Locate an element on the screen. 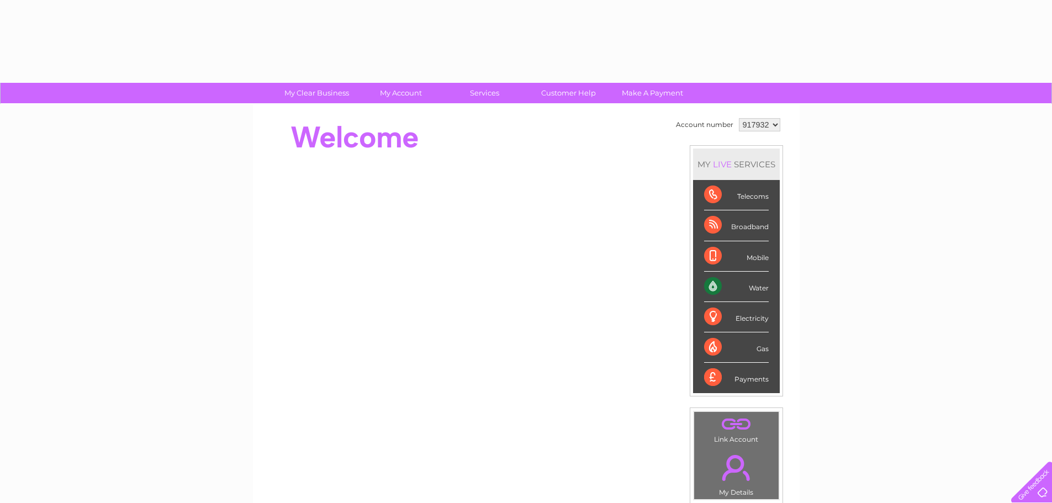 The width and height of the screenshot is (1052, 503). td: Account number is located at coordinates (705, 125).